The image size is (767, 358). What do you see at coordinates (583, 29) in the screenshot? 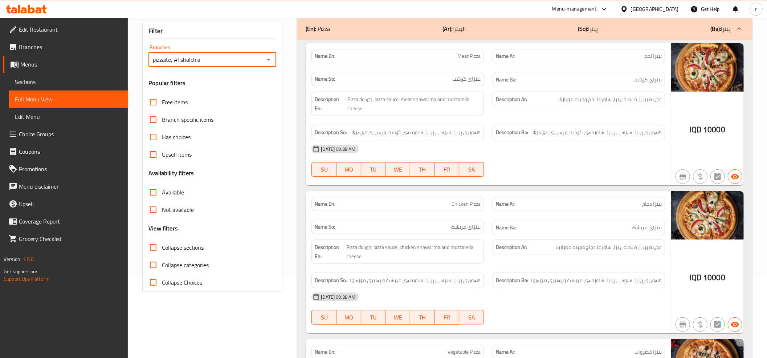
I see `b: (So):` at bounding box center [583, 29].